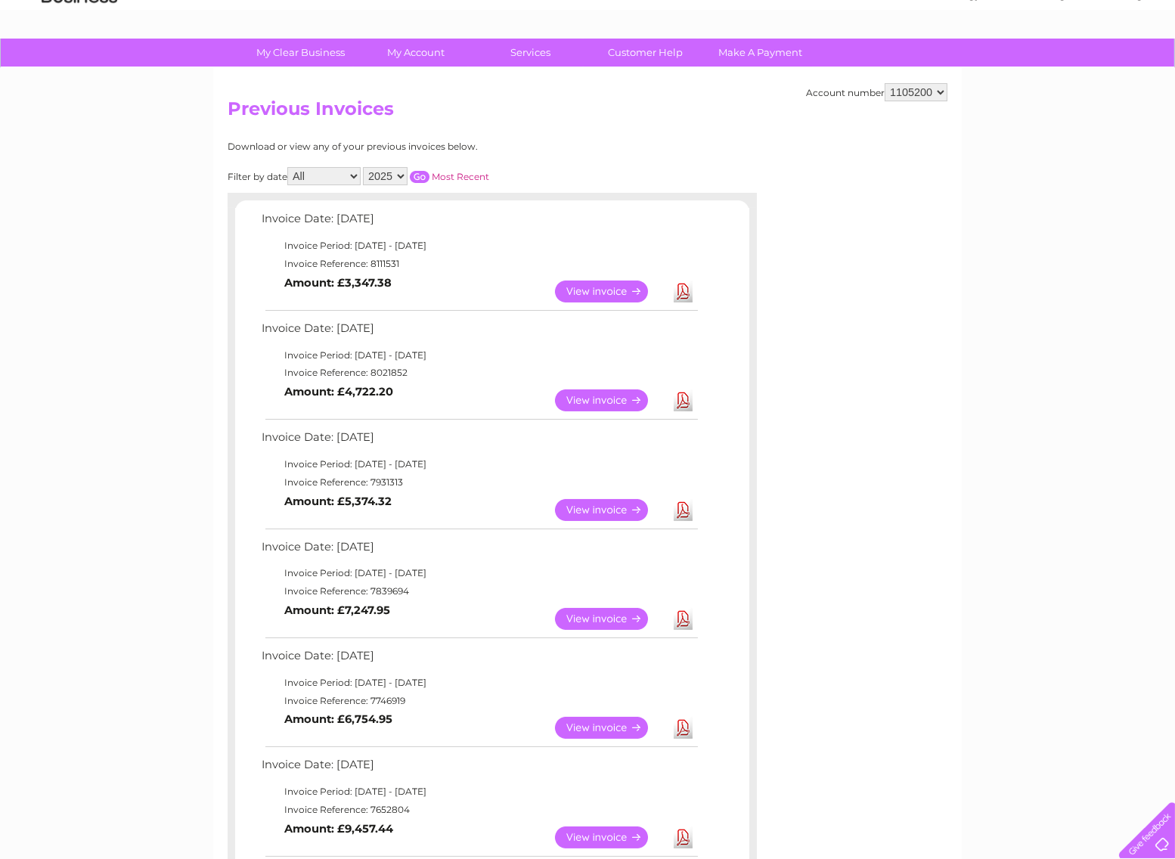 This screenshot has height=859, width=1175. I want to click on b: Amount: £4,722.20, so click(339, 392).